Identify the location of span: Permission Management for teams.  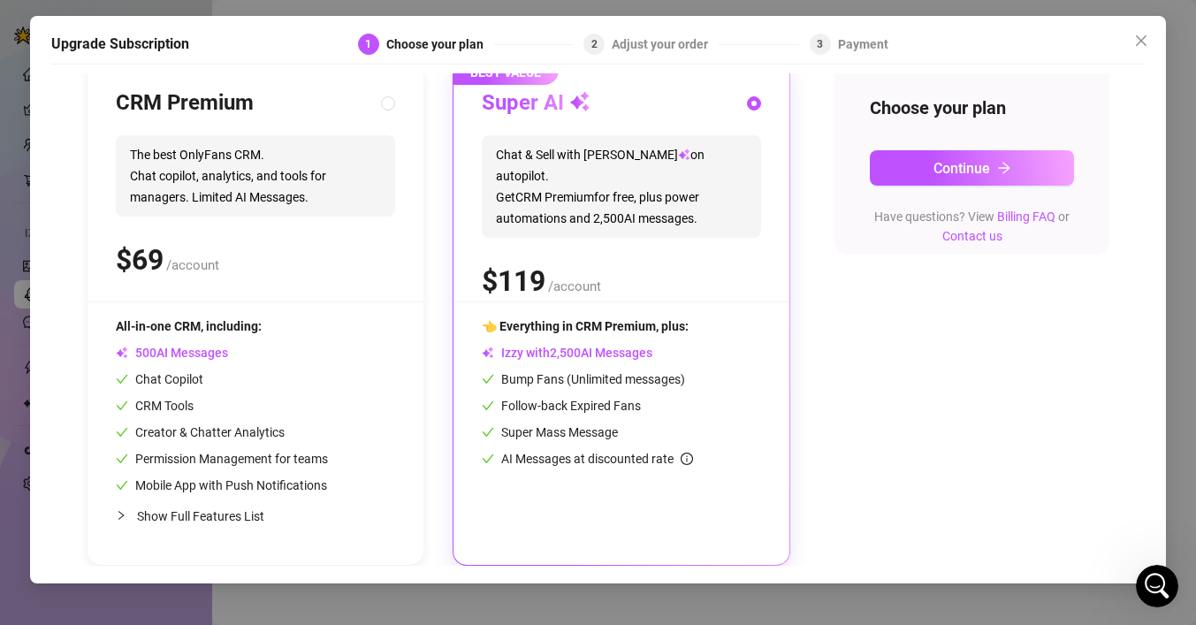
(222, 459).